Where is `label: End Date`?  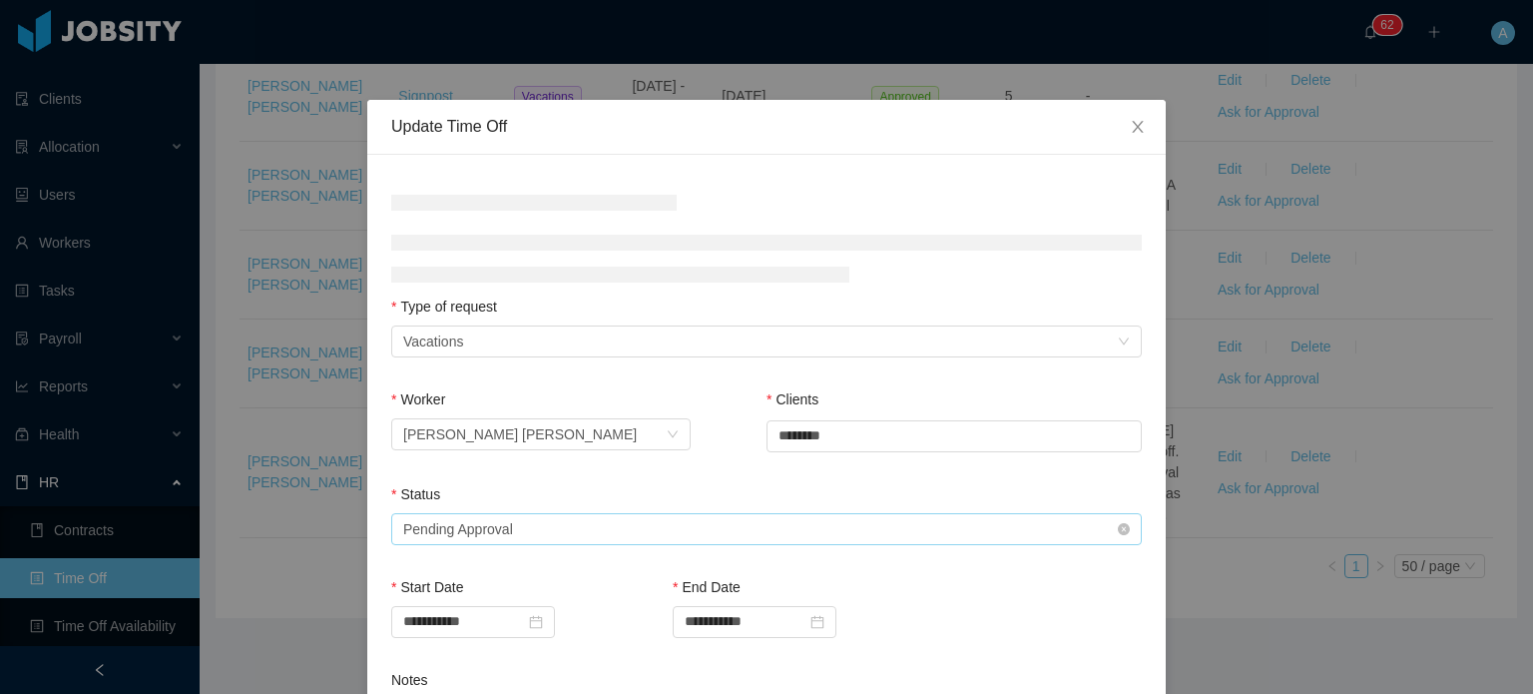
label: End Date is located at coordinates (707, 587).